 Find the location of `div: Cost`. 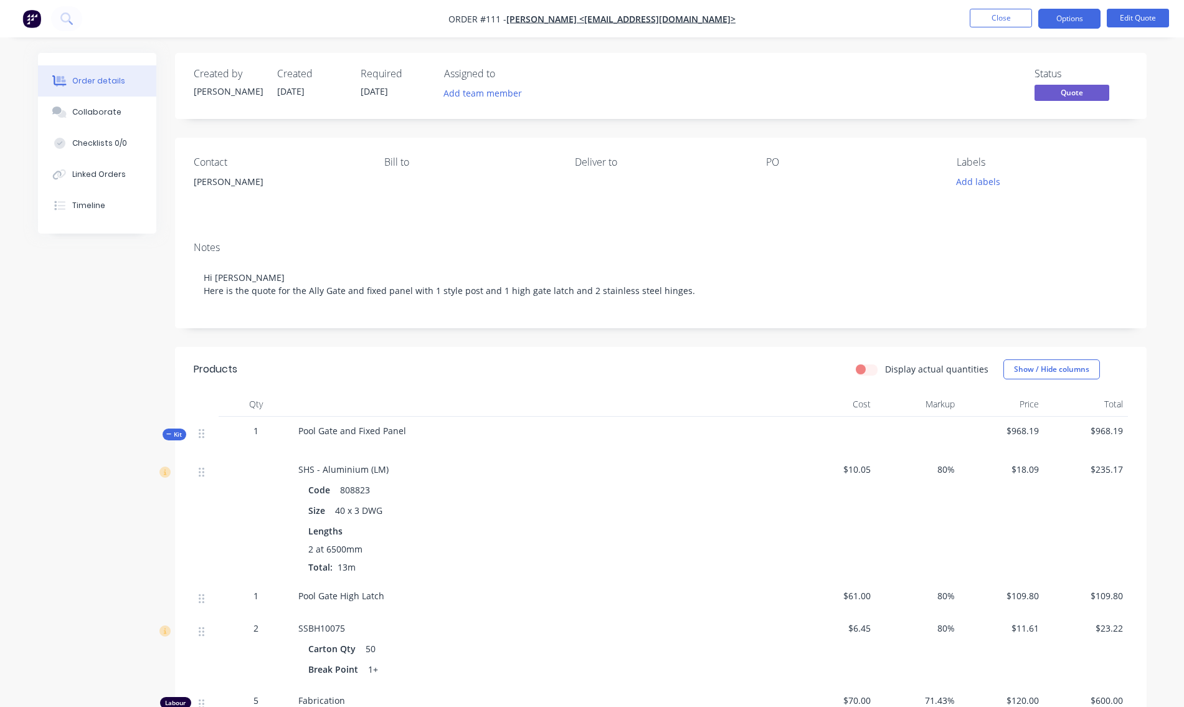

div: Cost is located at coordinates (833, 404).